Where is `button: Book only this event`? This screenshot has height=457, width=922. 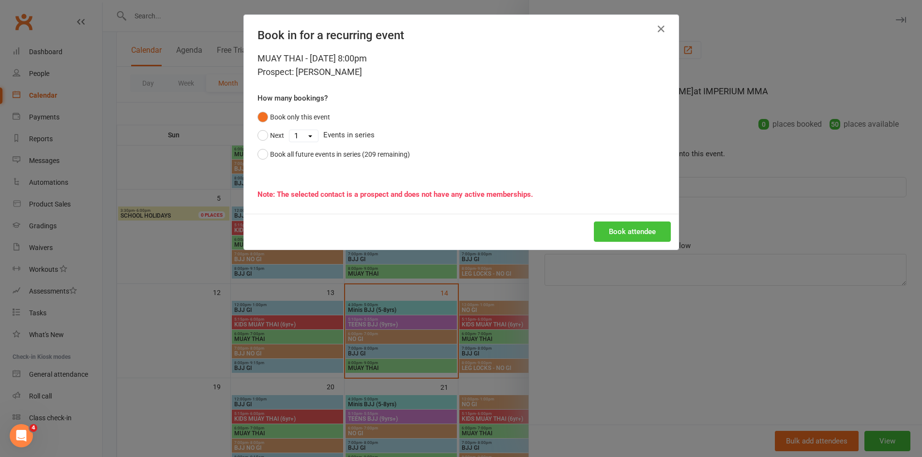 button: Book only this event is located at coordinates (294, 117).